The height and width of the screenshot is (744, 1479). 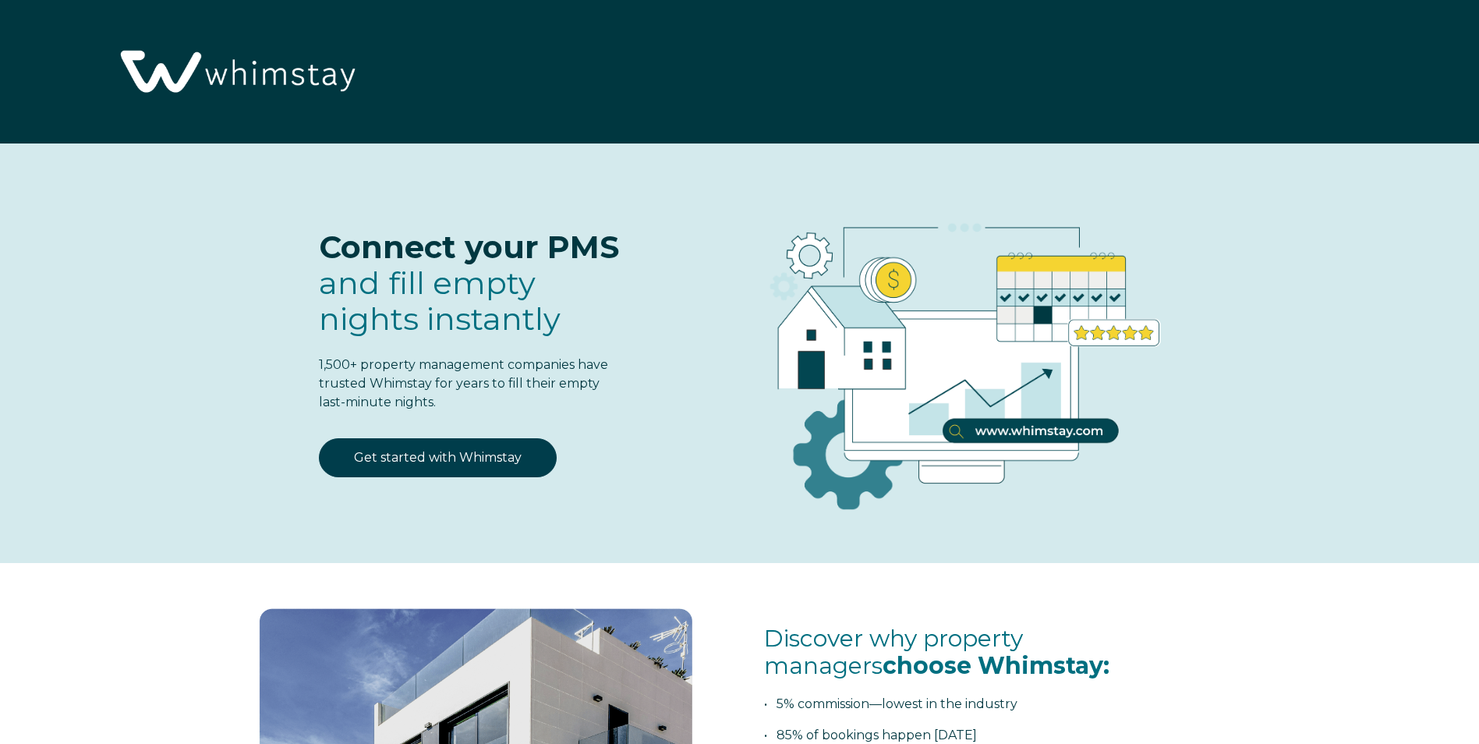 I want to click on img: Whimstay Logo-02 1, so click(x=235, y=73).